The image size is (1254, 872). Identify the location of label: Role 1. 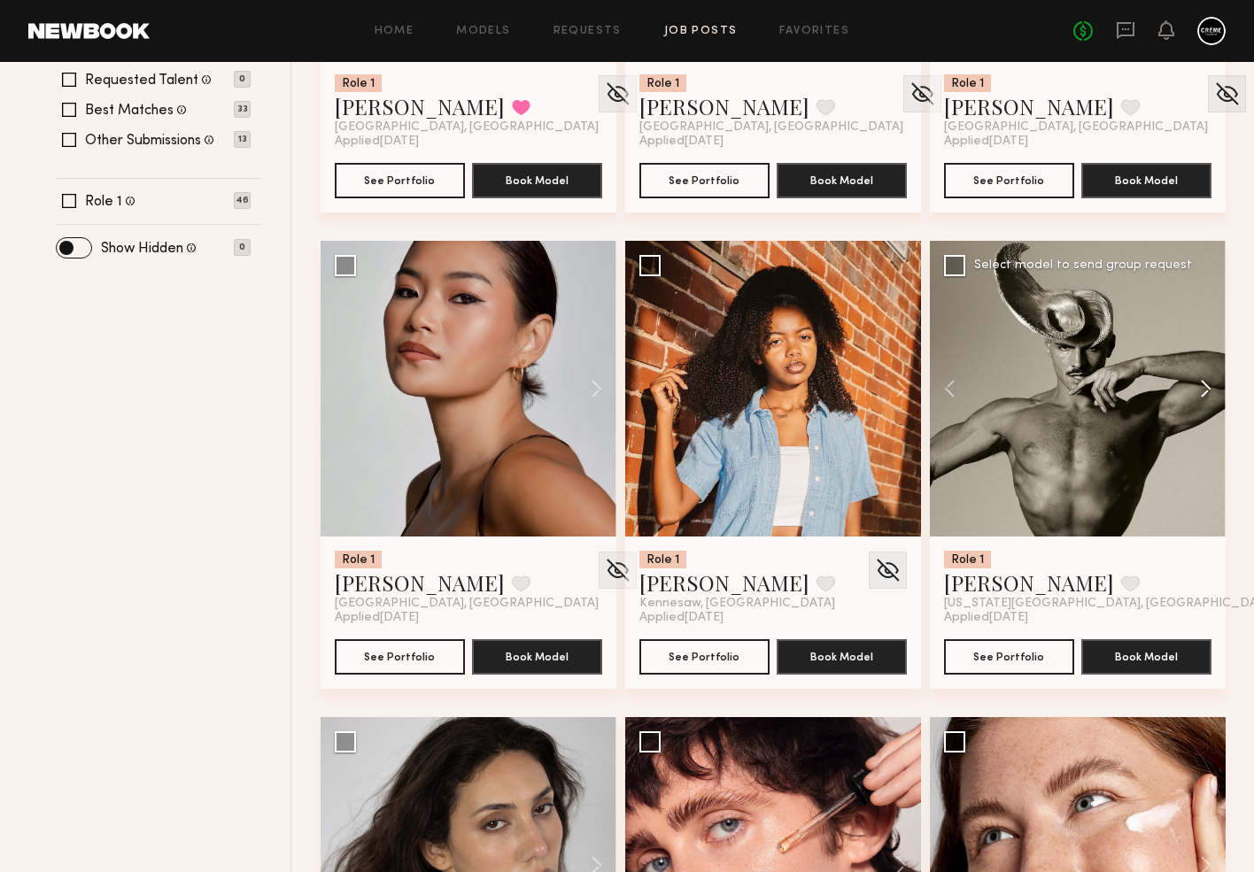
(104, 202).